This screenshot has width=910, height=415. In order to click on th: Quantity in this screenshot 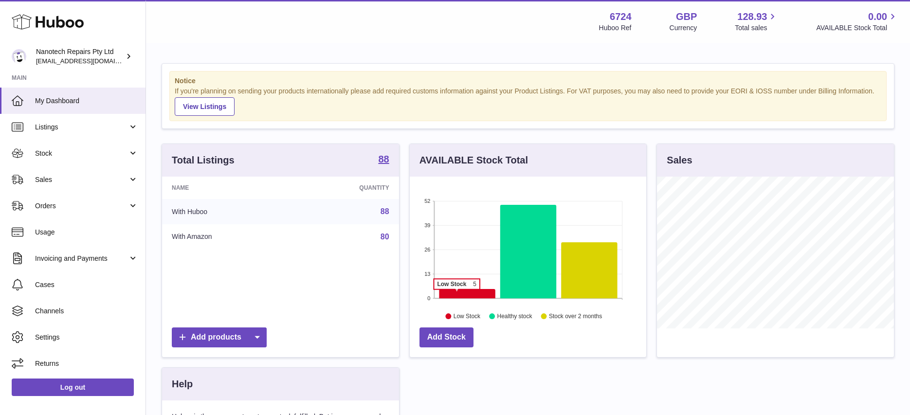, I will do `click(345, 188)`.